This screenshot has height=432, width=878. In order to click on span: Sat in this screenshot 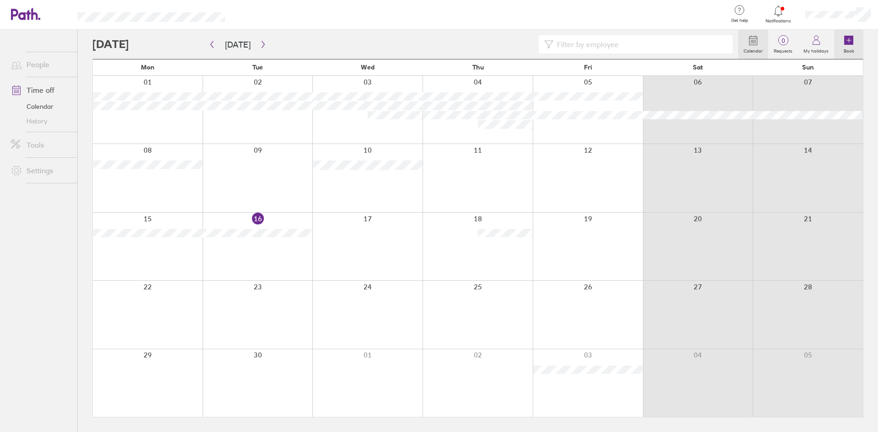, I will do `click(697, 67)`.